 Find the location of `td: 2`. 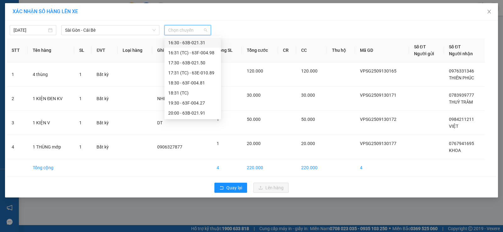

td: 2 is located at coordinates (17, 99).